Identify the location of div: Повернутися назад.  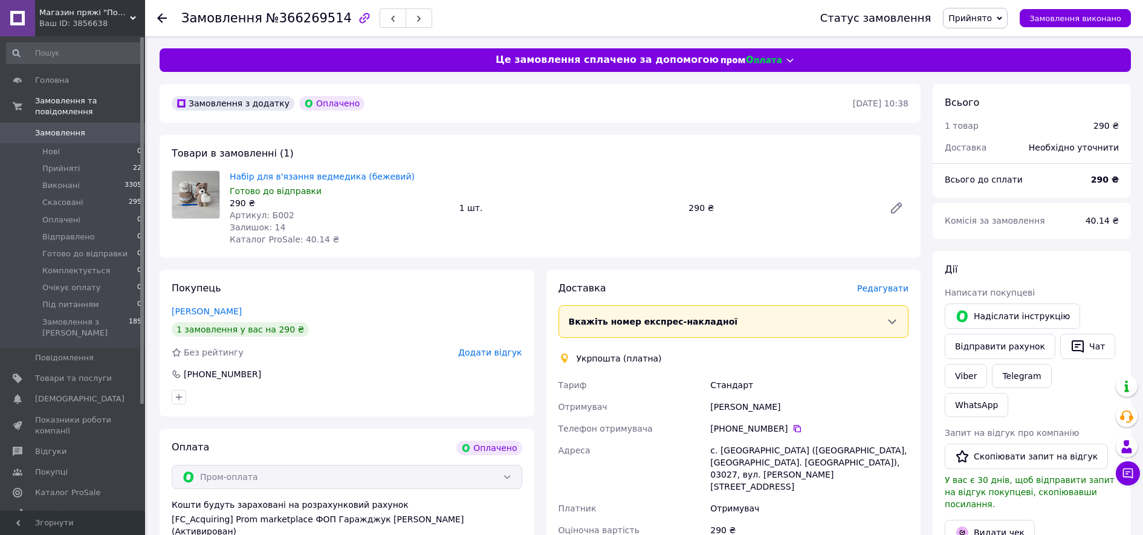
(162, 18).